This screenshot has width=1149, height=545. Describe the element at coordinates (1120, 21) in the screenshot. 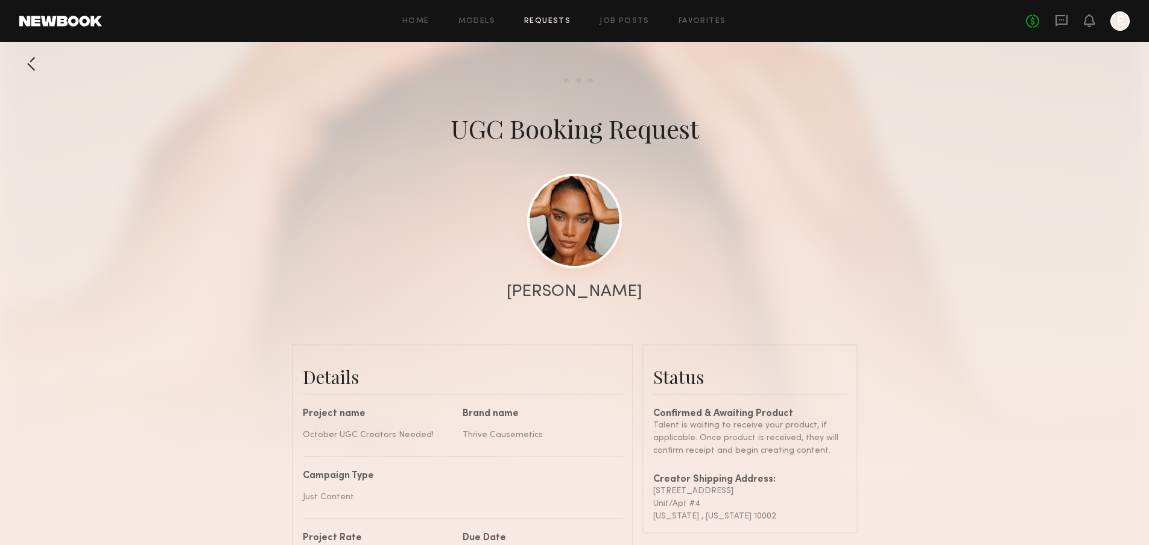

I see `a: E` at that location.